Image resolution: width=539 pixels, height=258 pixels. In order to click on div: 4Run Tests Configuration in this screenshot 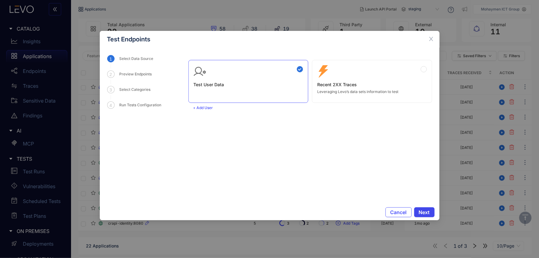, I will do `click(148, 109)`.